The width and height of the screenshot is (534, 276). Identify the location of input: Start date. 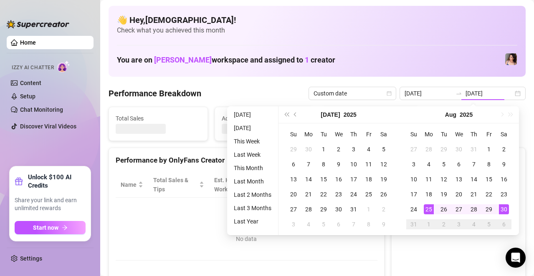
(429, 94).